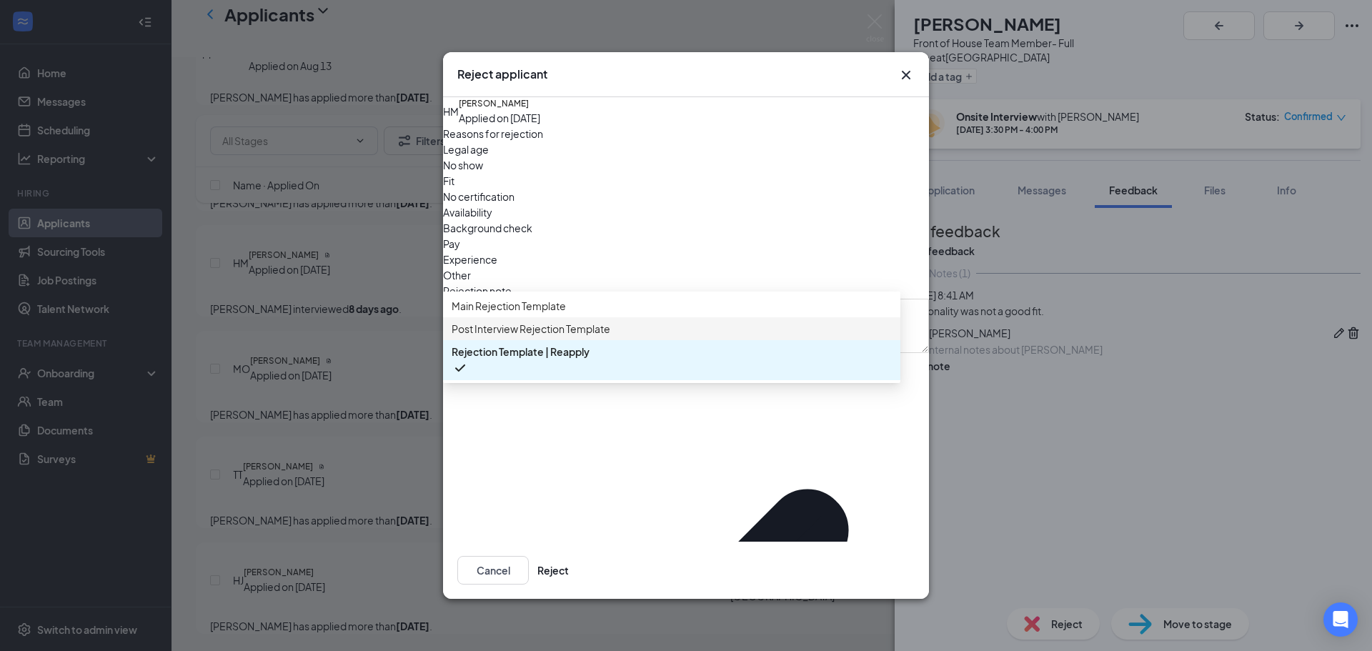 The width and height of the screenshot is (1372, 651). What do you see at coordinates (906, 75) in the screenshot?
I see `button: Close` at bounding box center [906, 75].